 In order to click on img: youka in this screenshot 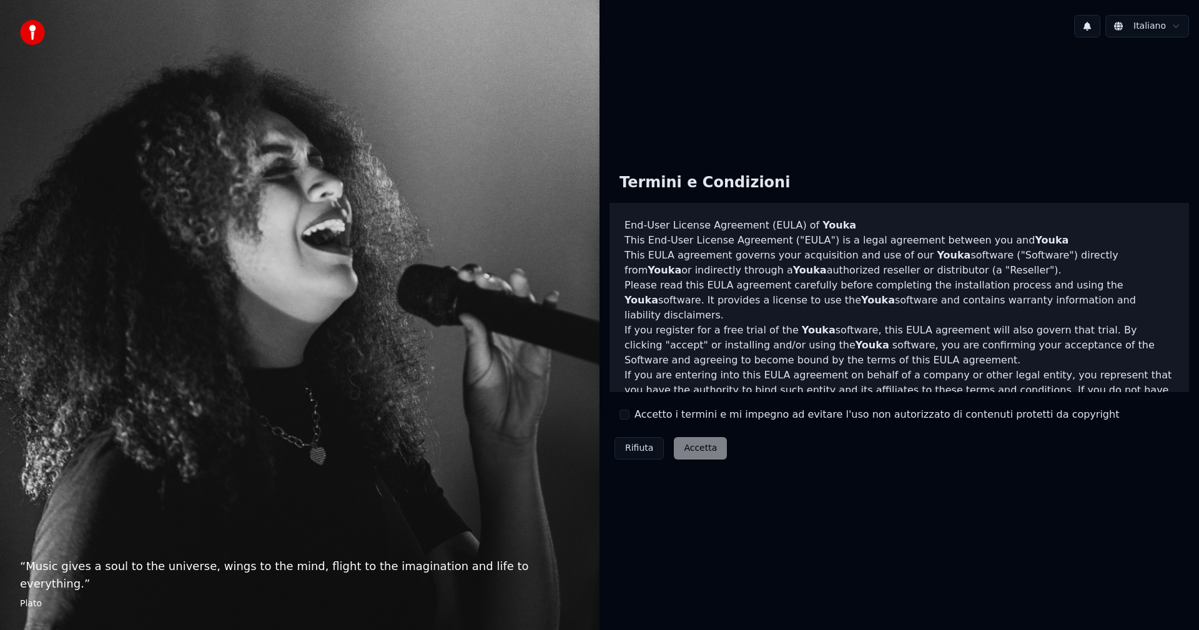, I will do `click(32, 32)`.